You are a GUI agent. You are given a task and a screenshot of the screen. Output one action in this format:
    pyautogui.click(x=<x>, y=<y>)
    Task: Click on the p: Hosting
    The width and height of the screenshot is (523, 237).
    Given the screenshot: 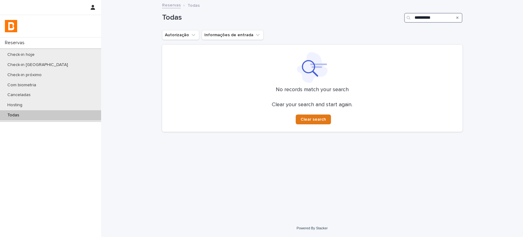 What is the action you would take?
    pyautogui.click(x=15, y=105)
    